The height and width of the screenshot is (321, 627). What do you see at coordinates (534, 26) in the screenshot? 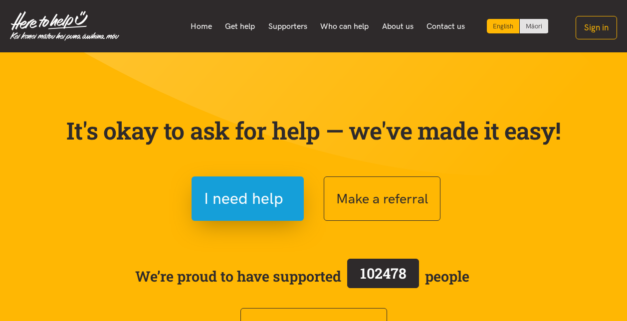
I see `a: Switch to Te Reo Māori` at bounding box center [534, 26].